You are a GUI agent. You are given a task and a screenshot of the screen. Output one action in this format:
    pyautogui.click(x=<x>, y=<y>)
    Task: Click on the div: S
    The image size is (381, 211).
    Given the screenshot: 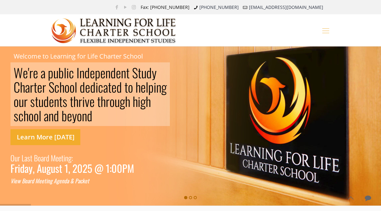 What is the action you would take?
    pyautogui.click(x=135, y=72)
    